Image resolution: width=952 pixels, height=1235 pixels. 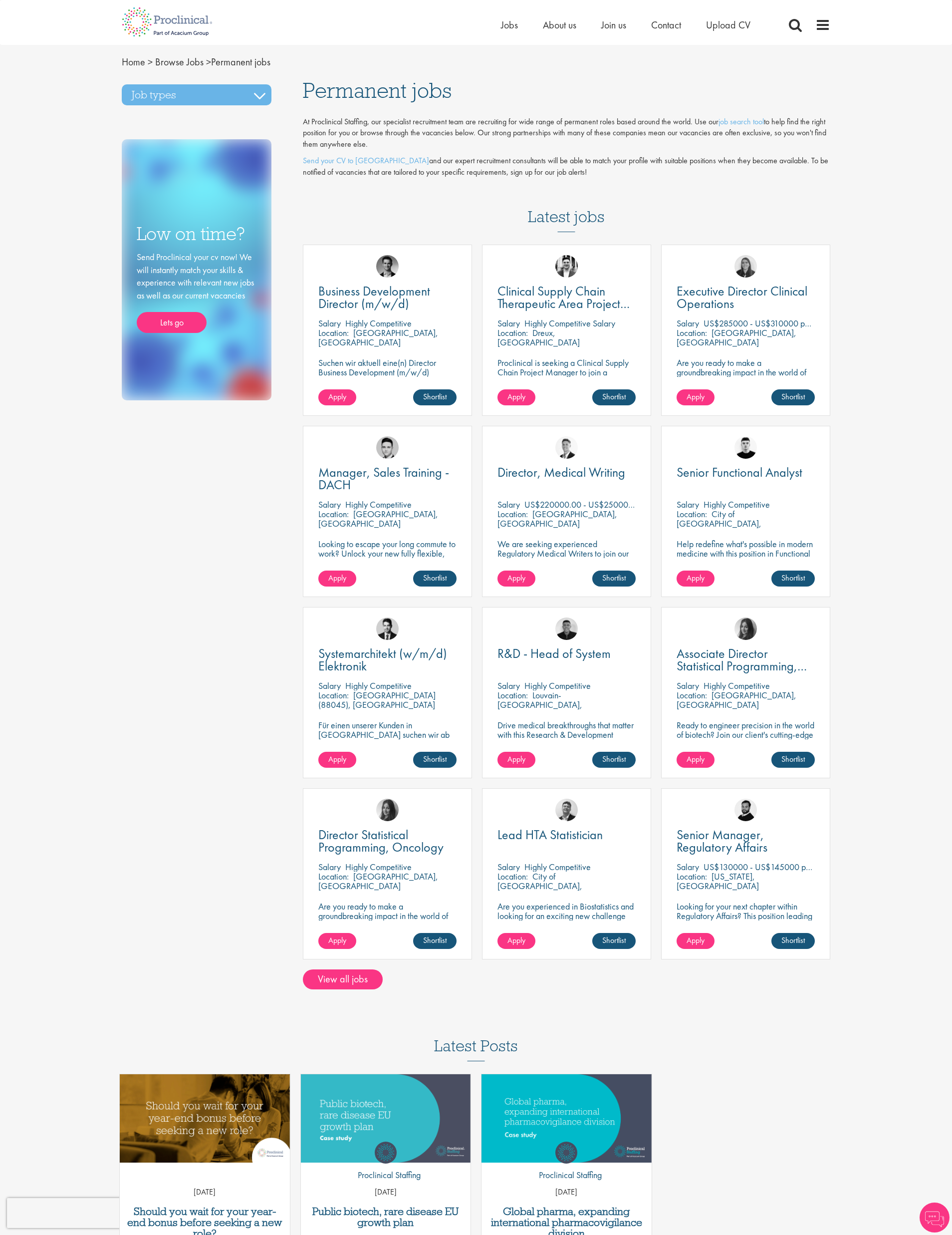 What do you see at coordinates (771, 867) in the screenshot?
I see `p: US$130000 - US$145000 per annum` at bounding box center [771, 867].